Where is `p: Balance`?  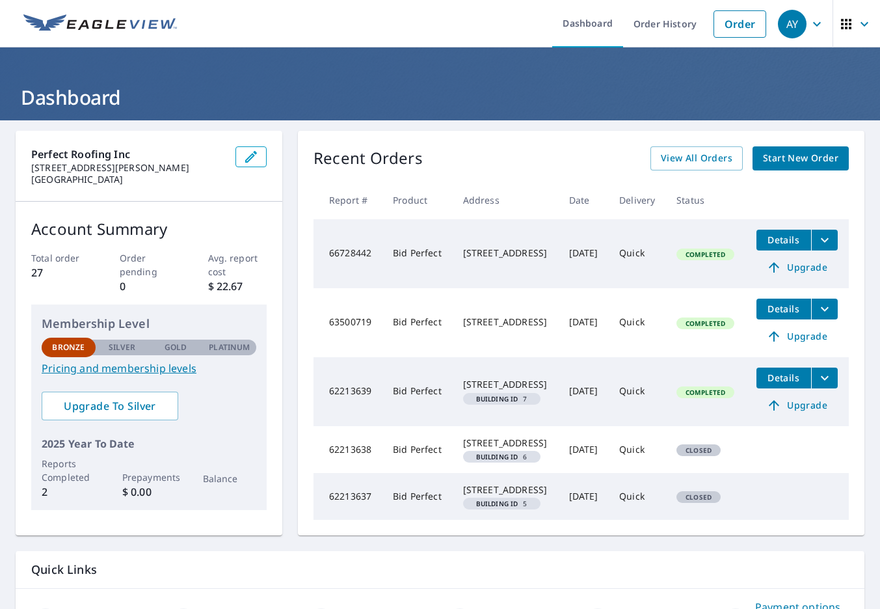
p: Balance is located at coordinates (230, 478).